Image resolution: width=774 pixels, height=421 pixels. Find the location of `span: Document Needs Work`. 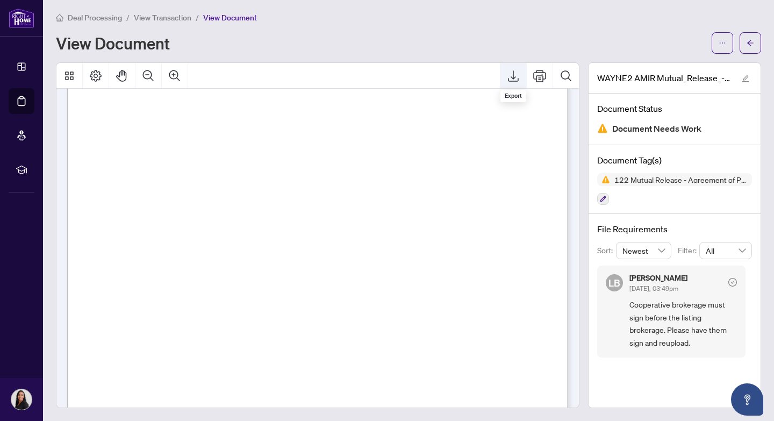

span: Document Needs Work is located at coordinates (657, 128).